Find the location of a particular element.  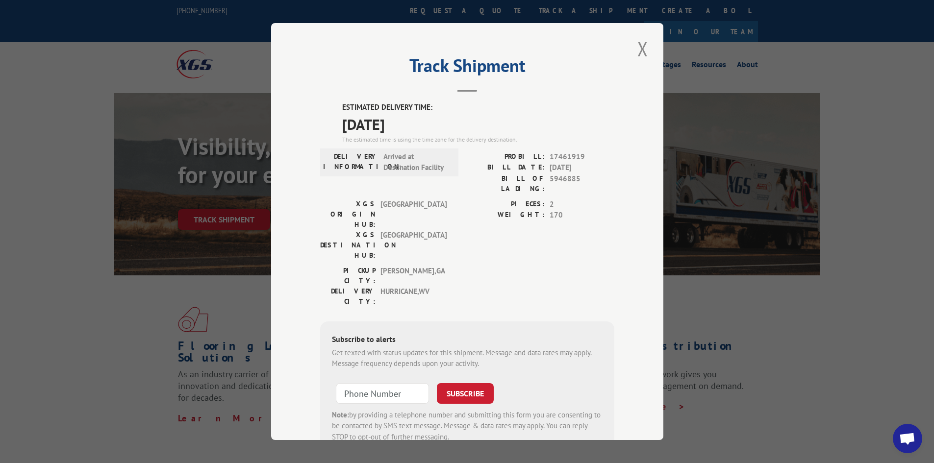

span: HURRICANE , WV is located at coordinates (413, 297).